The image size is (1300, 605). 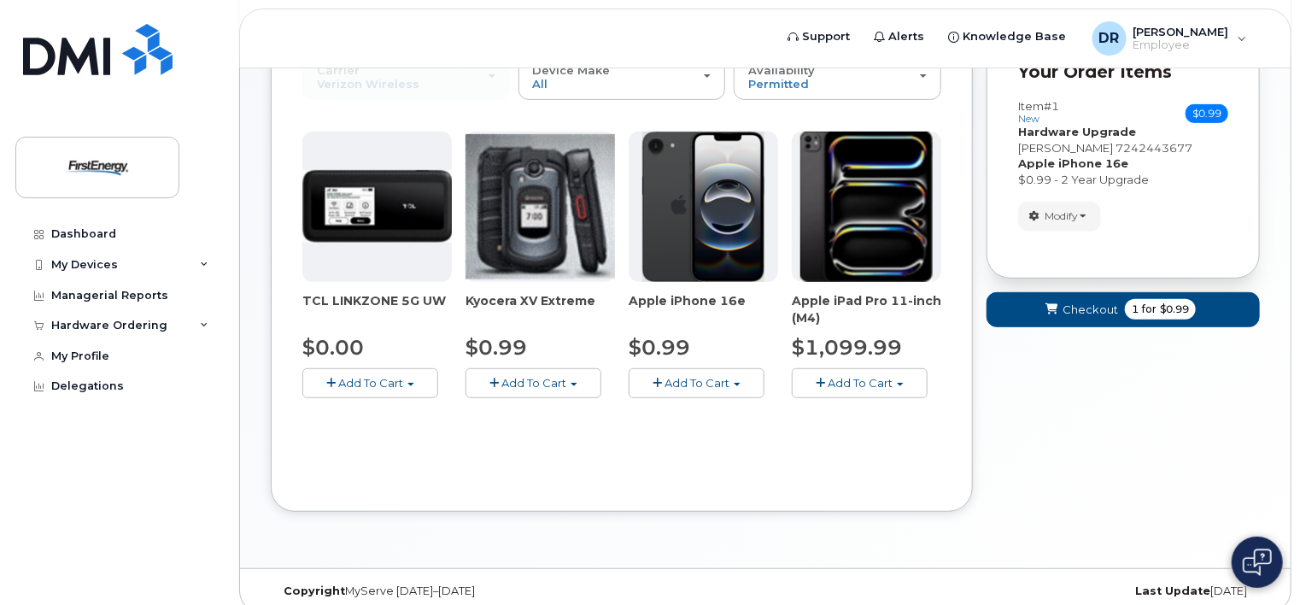 I want to click on span: Availability, so click(x=781, y=70).